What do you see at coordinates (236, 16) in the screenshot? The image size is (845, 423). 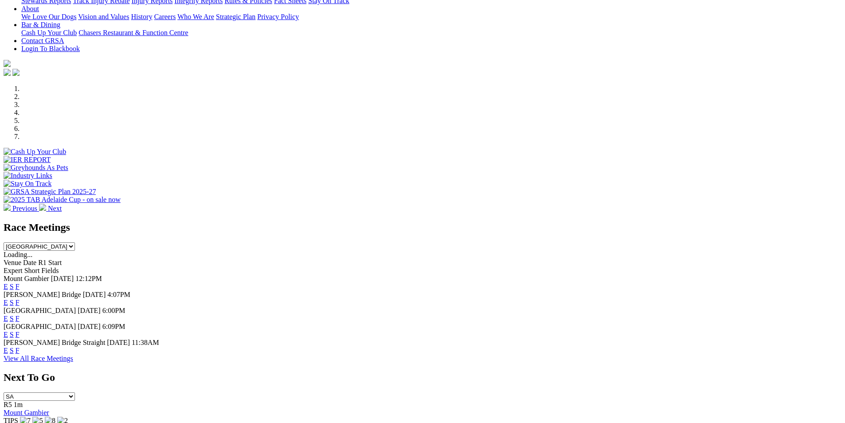 I see `a: Strategic Plan` at bounding box center [236, 16].